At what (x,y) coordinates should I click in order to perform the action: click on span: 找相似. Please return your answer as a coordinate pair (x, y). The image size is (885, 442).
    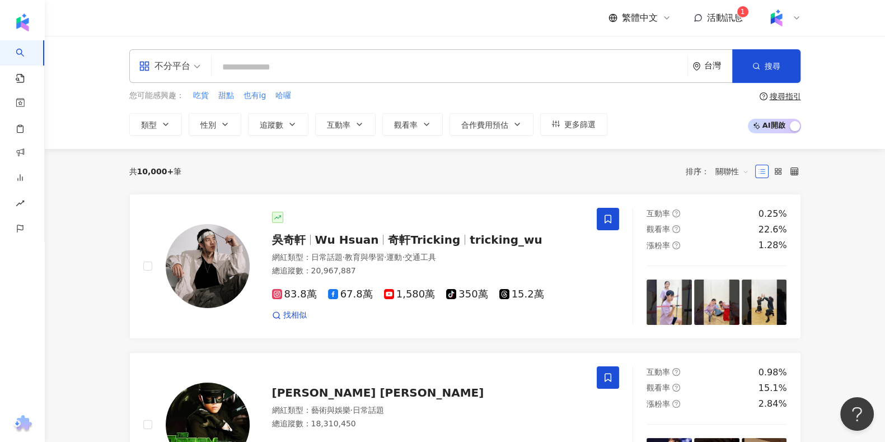
    Looking at the image, I should click on (295, 315).